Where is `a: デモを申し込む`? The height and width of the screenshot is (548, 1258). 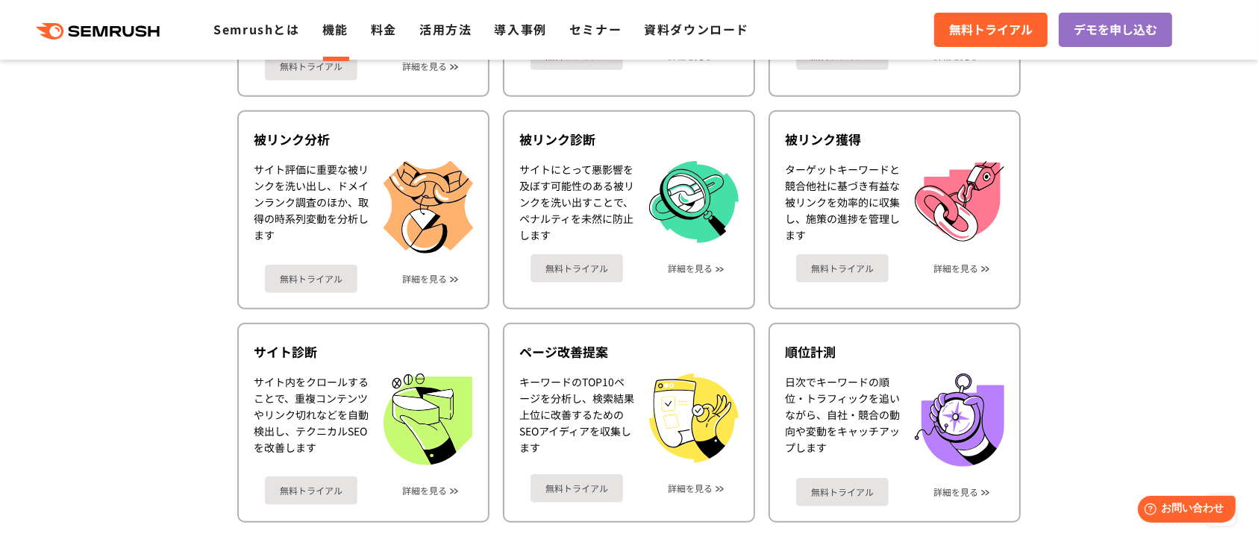
a: デモを申し込む is located at coordinates (1116, 30).